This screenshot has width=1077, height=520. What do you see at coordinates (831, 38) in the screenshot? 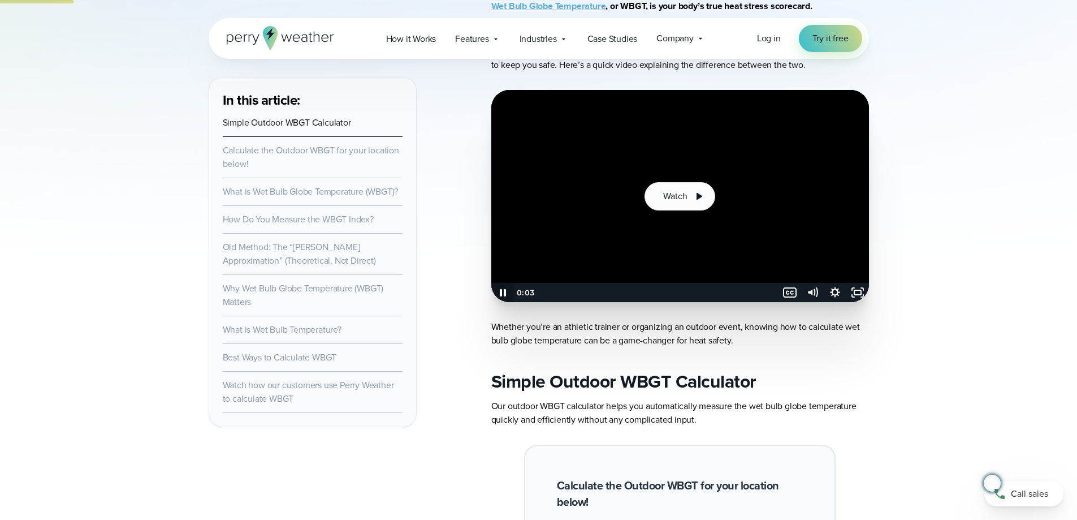
I see `a: Try it free` at bounding box center [831, 38].